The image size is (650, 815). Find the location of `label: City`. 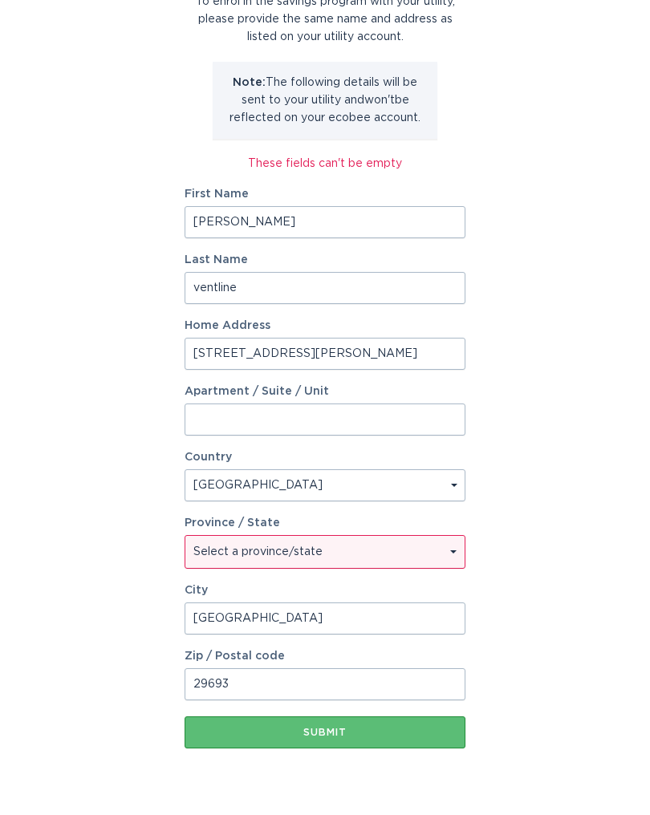

label: City is located at coordinates (325, 590).